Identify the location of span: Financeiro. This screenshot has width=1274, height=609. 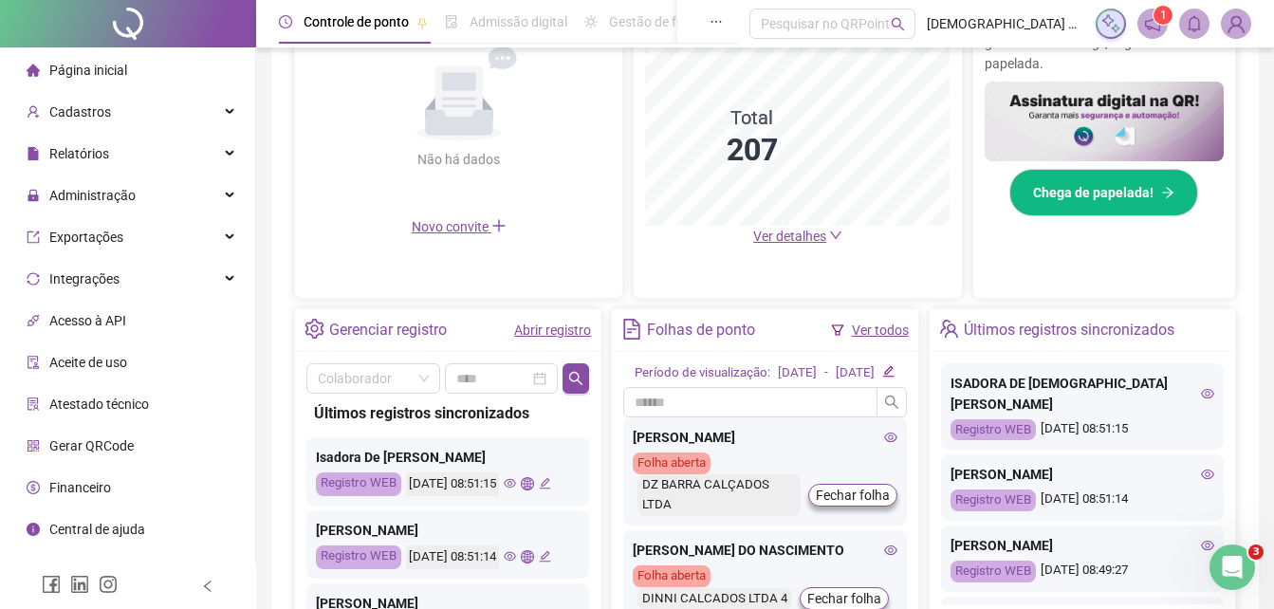
(80, 488).